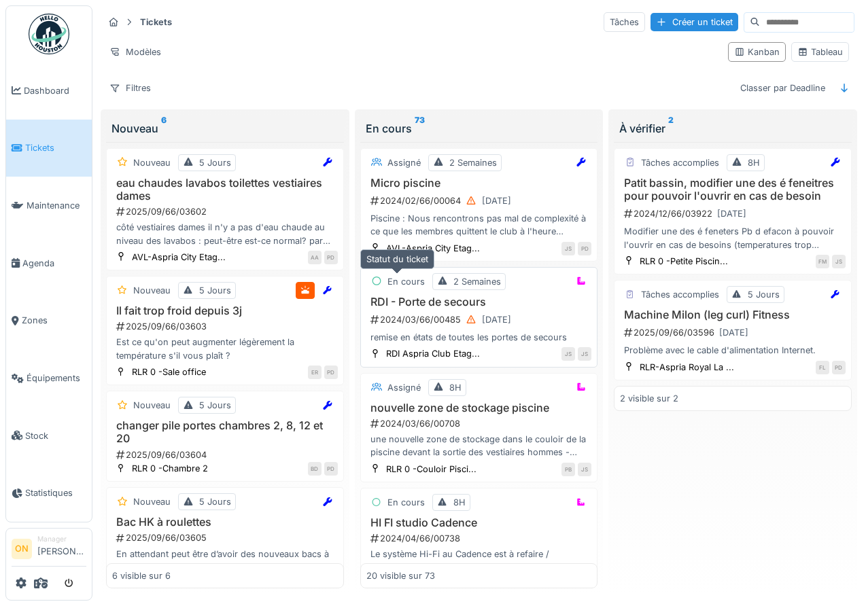 Image resolution: width=866 pixels, height=606 pixels. Describe the element at coordinates (49, 34) in the screenshot. I see `img: Badge_color-CXgf-gQk.svg` at that location.